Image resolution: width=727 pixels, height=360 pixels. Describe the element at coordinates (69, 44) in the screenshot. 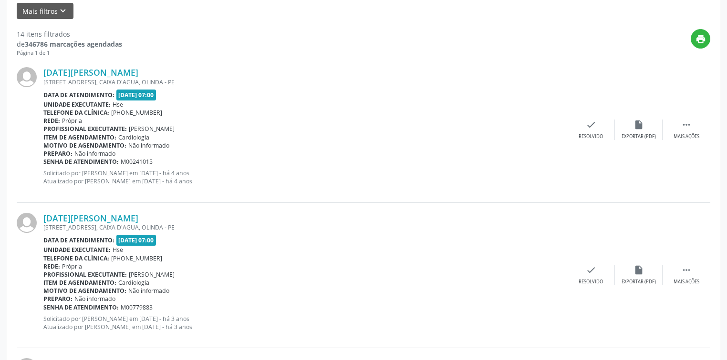

I see `div: de` at that location.